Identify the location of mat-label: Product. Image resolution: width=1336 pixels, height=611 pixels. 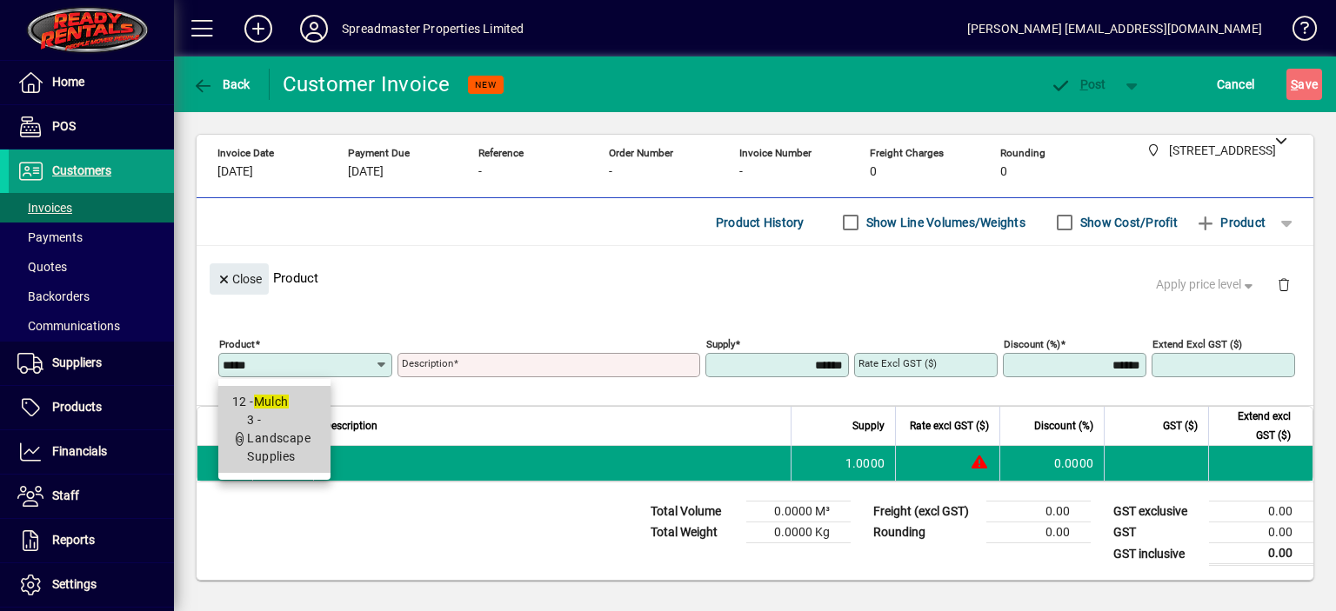
(237, 344).